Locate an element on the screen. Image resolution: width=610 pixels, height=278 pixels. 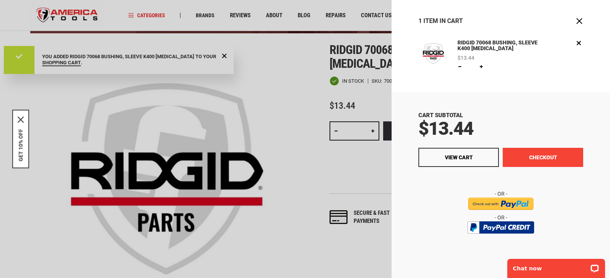
span: Cart Subtotal is located at coordinates (441, 115).